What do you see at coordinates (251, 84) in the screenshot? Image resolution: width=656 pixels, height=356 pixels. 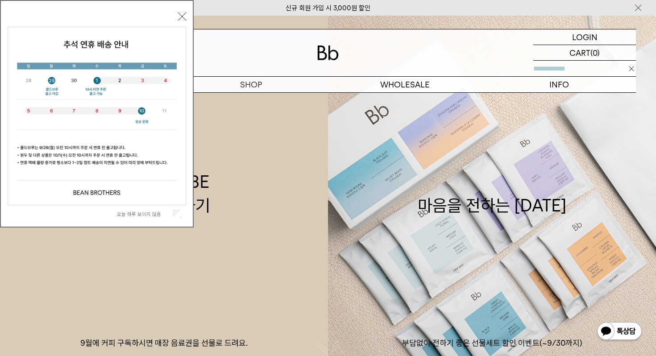 I see `a: SHOP` at bounding box center [251, 84].